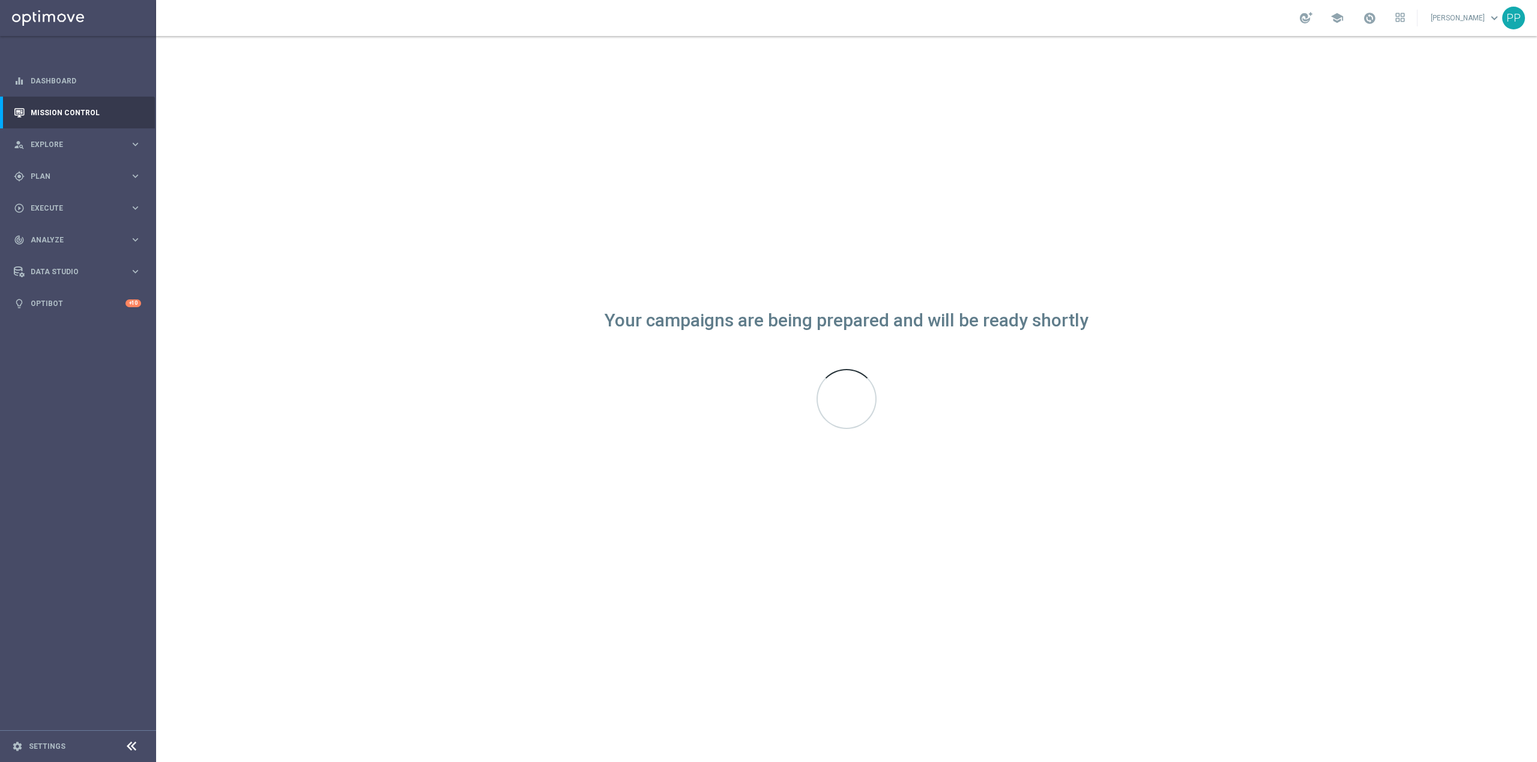 This screenshot has width=1537, height=762. I want to click on i: play_circle_outline, so click(19, 208).